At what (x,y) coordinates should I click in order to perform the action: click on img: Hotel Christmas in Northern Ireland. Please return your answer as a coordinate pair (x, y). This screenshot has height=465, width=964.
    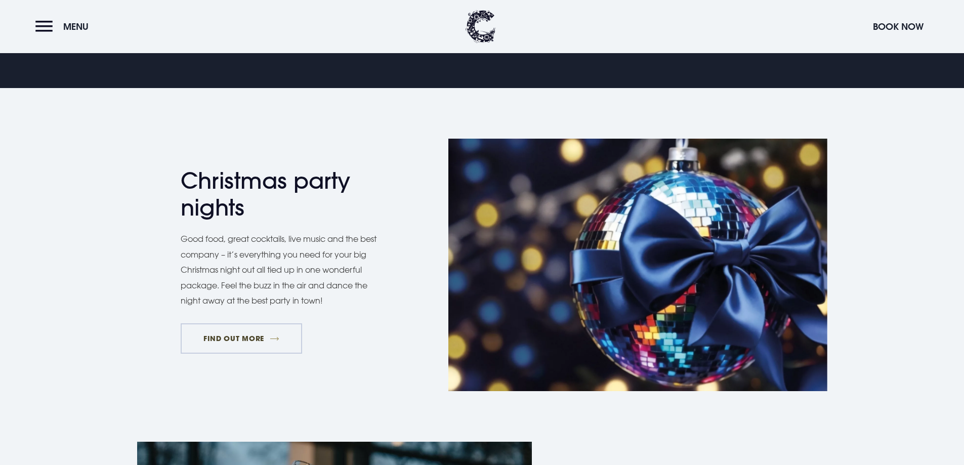
    Looking at the image, I should click on (638, 265).